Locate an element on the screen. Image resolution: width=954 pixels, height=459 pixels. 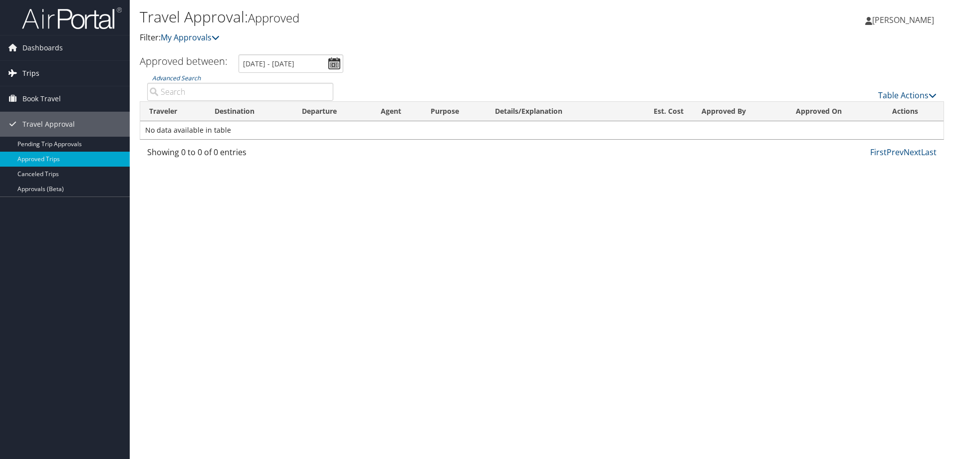
th: Details/Explanation is located at coordinates (556, 111).